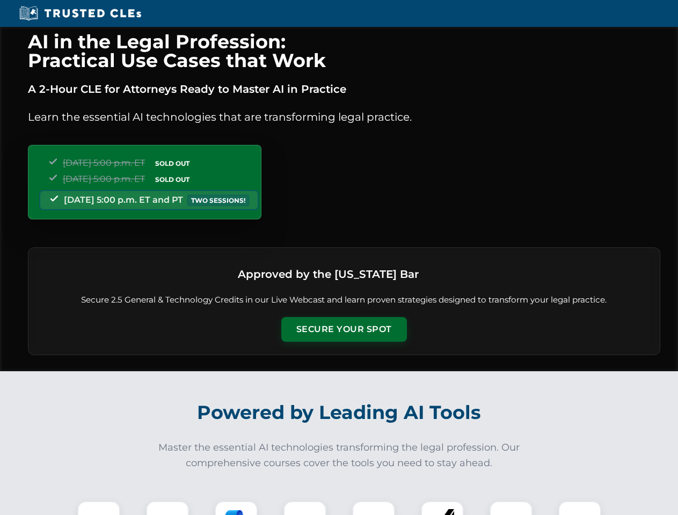 This screenshot has width=678, height=515. What do you see at coordinates (80, 13) in the screenshot?
I see `img: Trusted CLEs` at bounding box center [80, 13].